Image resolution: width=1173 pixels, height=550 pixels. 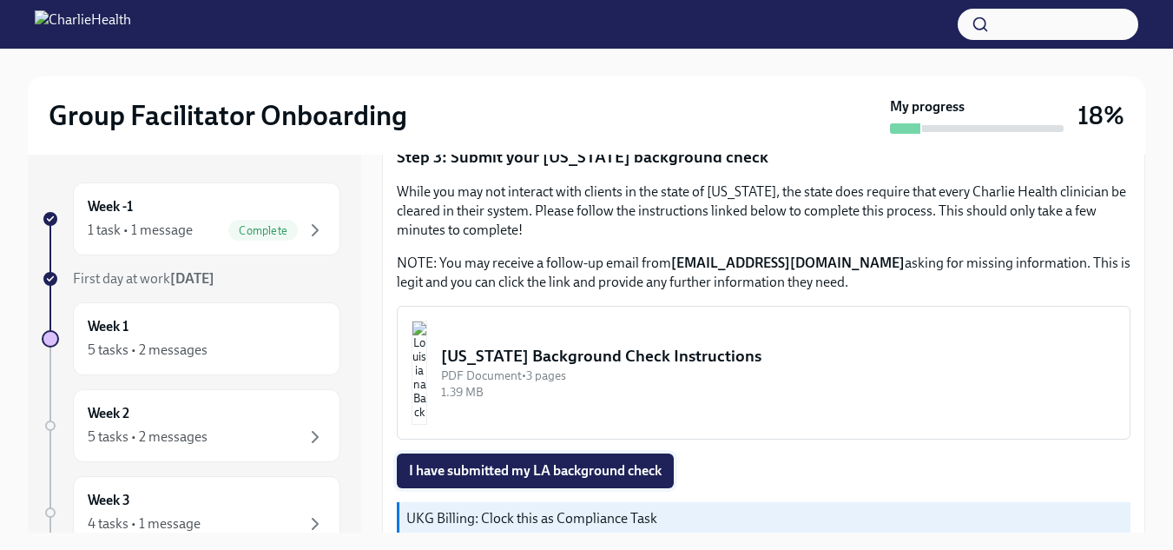 I want to click on a: Week 25 tasks • 2 messages, so click(x=191, y=425).